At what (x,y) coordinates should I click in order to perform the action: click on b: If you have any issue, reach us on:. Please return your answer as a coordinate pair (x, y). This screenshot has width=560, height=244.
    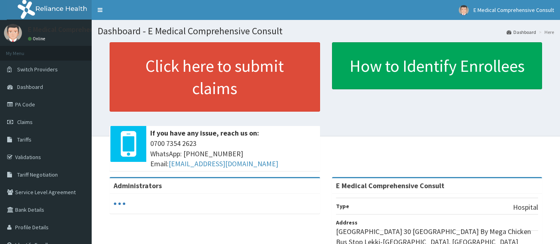
    Looking at the image, I should click on (205, 133).